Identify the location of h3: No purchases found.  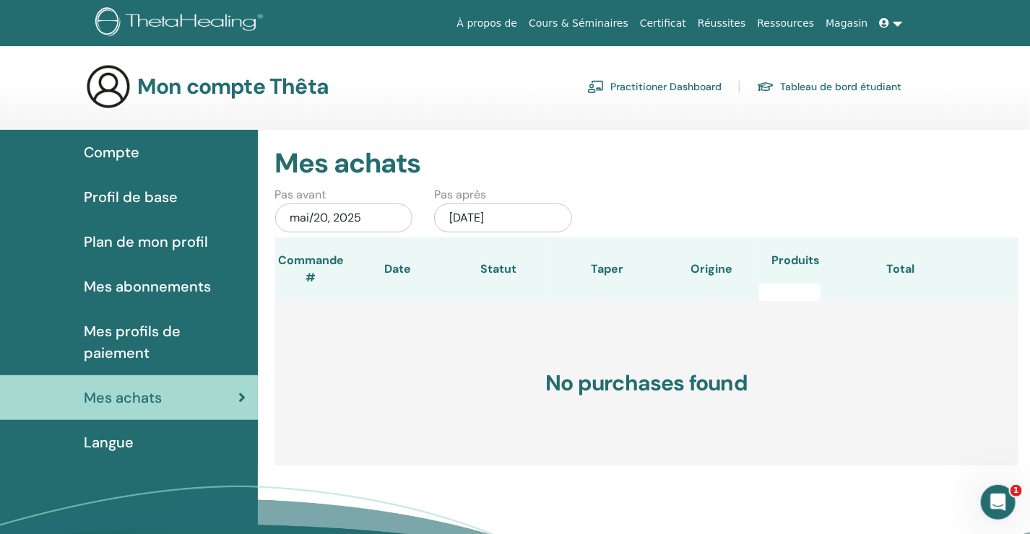
(647, 383).